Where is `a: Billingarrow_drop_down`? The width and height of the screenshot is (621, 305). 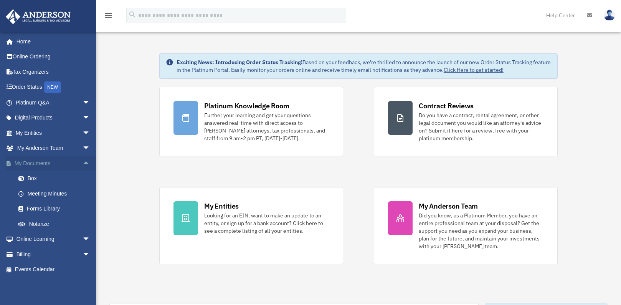 a: Billingarrow_drop_down is located at coordinates (53, 254).